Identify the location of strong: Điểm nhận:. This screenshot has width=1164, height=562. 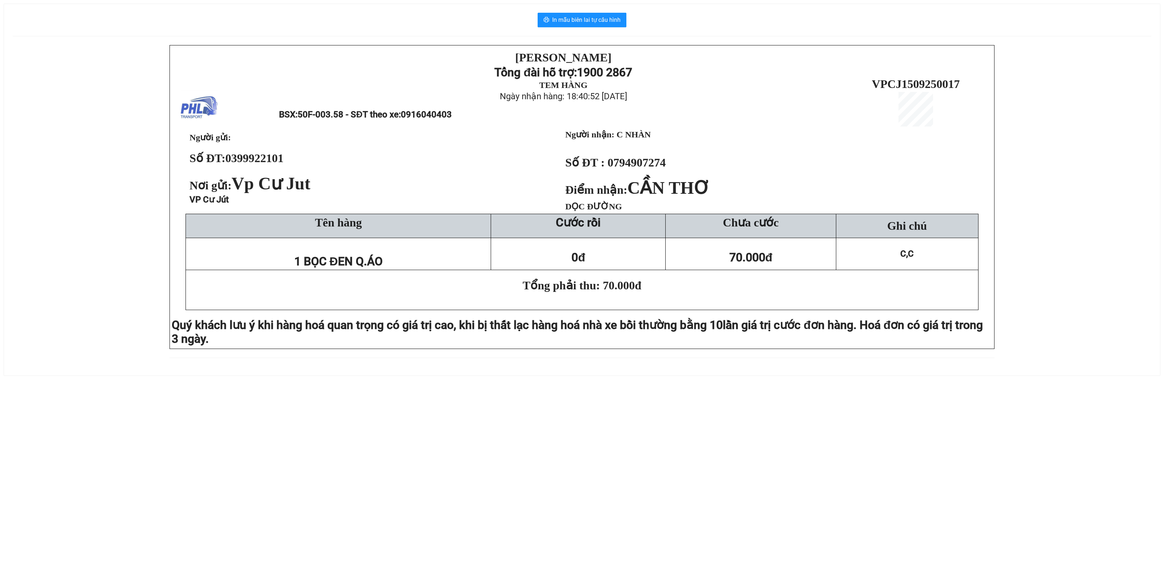
(638, 190).